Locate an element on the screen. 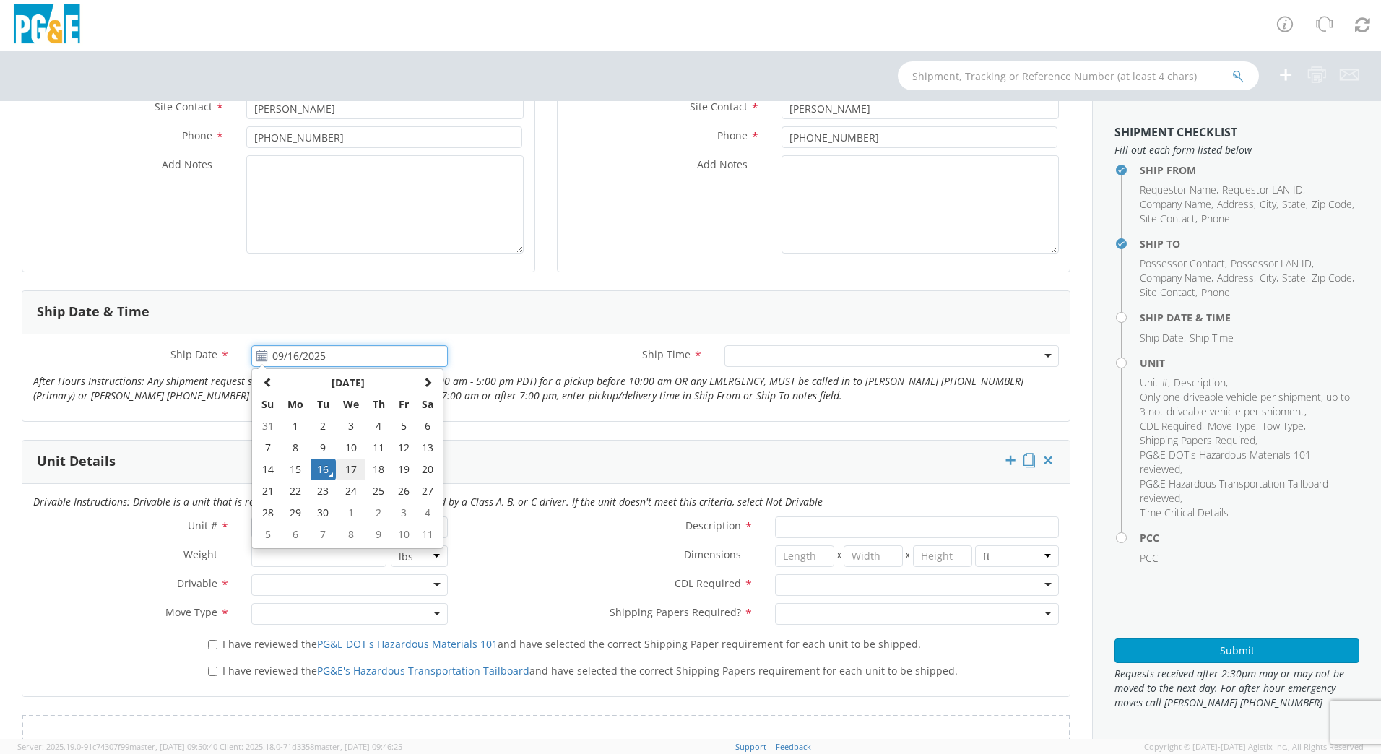 This screenshot has height=754, width=1381. span: I have reviewed the and have selected the correct Shipping Papers requirement for each unit to be... is located at coordinates (590, 670).